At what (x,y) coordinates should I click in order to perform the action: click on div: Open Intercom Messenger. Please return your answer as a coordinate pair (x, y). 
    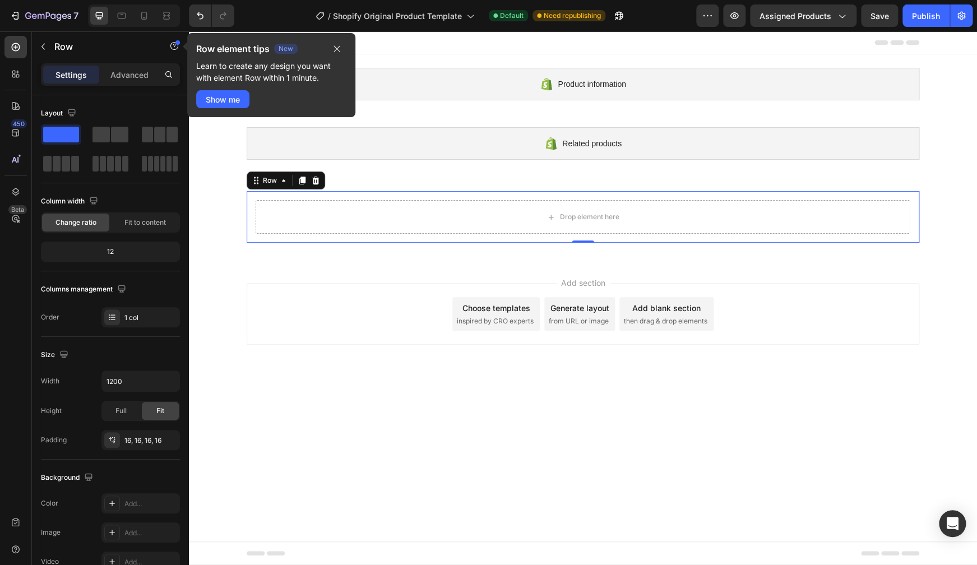
    Looking at the image, I should click on (953, 524).